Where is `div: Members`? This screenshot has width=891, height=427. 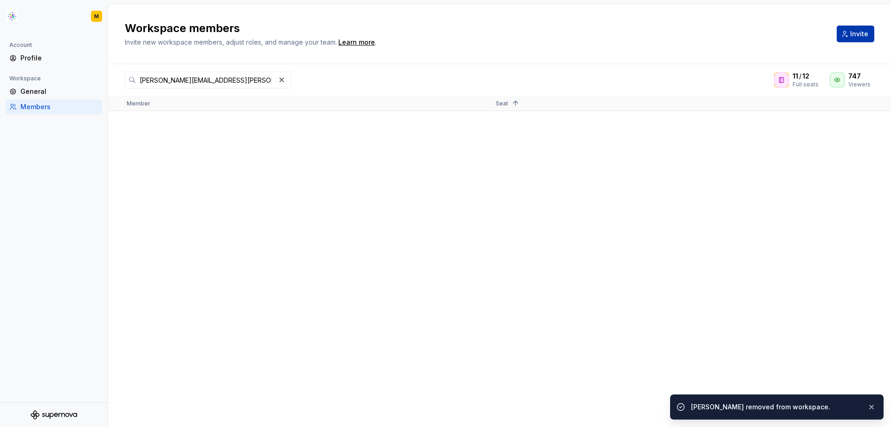
div: Members is located at coordinates (59, 107).